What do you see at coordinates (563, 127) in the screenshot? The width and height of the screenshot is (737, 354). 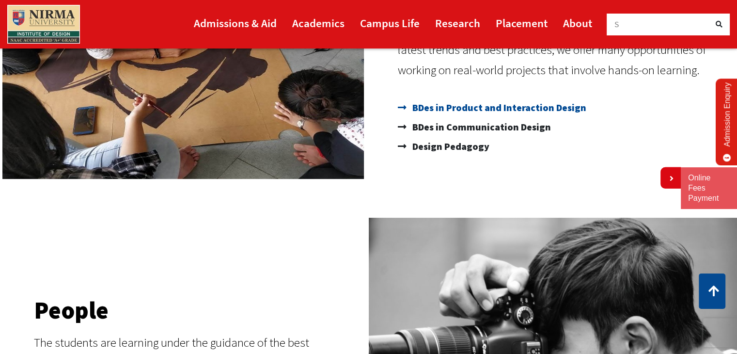 I see `a: BDes in Communication Design` at bounding box center [563, 127].